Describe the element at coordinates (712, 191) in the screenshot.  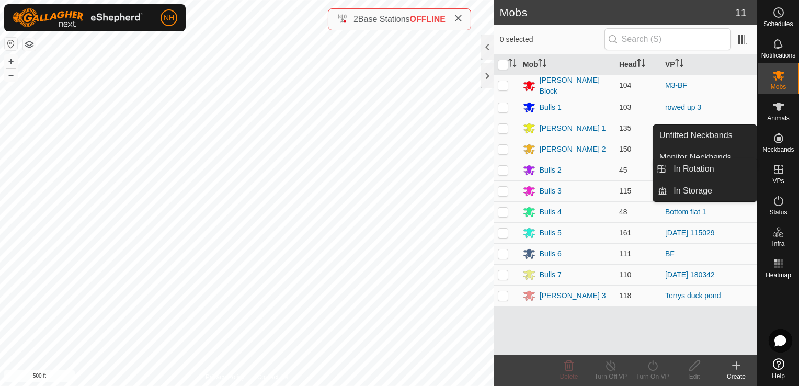
I see `a: In Storage` at that location.